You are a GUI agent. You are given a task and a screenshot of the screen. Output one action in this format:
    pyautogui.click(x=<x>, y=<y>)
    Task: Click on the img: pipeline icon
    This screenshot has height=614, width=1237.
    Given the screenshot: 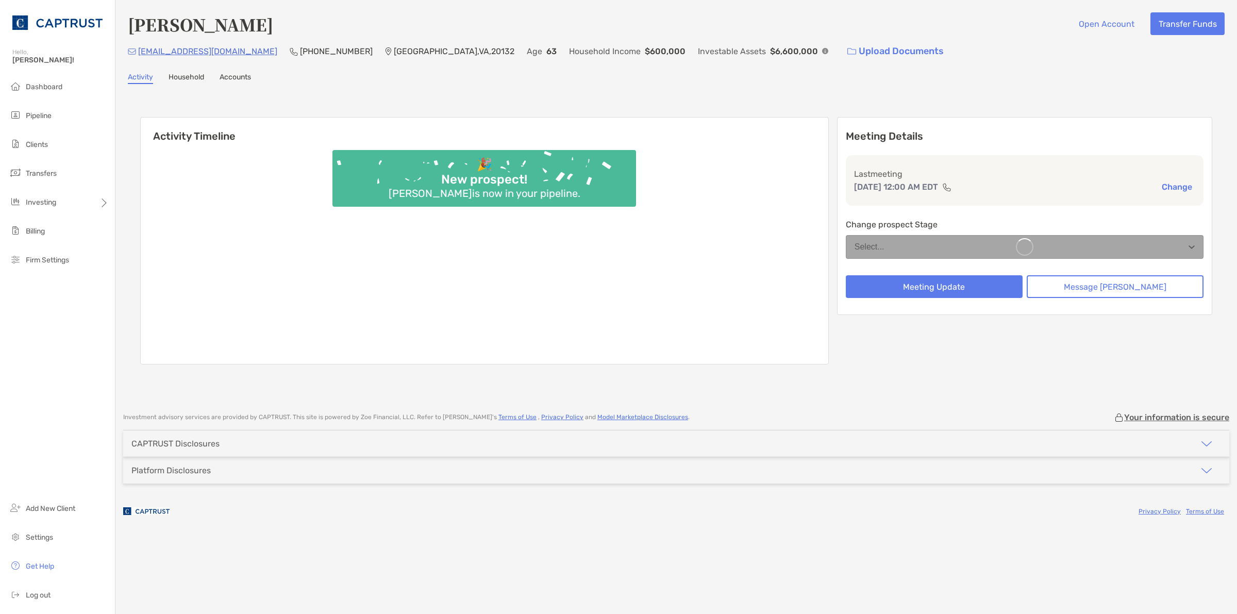 What is the action you would take?
    pyautogui.click(x=15, y=115)
    